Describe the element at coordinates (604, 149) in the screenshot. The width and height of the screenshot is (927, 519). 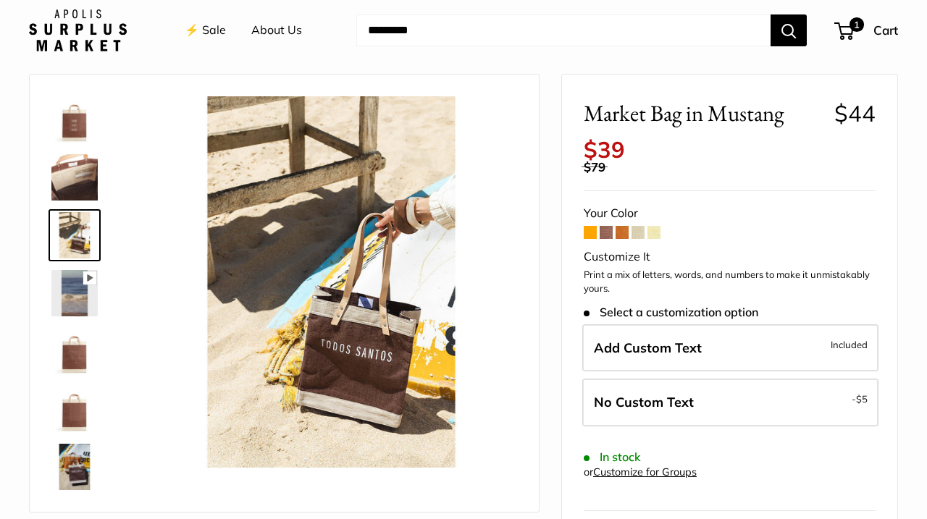
I see `span: $39` at that location.